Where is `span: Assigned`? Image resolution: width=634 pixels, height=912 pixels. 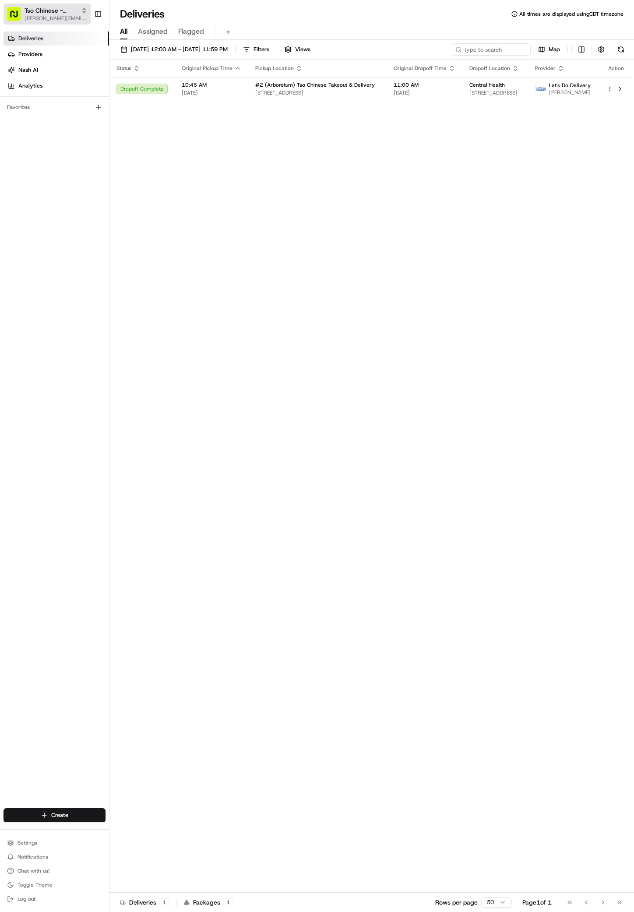
span: Assigned is located at coordinates (153, 32).